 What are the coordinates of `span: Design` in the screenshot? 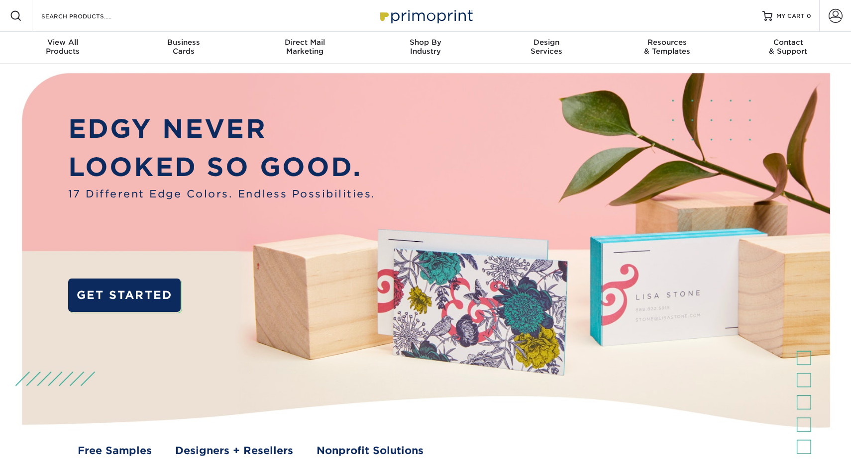 It's located at (546, 42).